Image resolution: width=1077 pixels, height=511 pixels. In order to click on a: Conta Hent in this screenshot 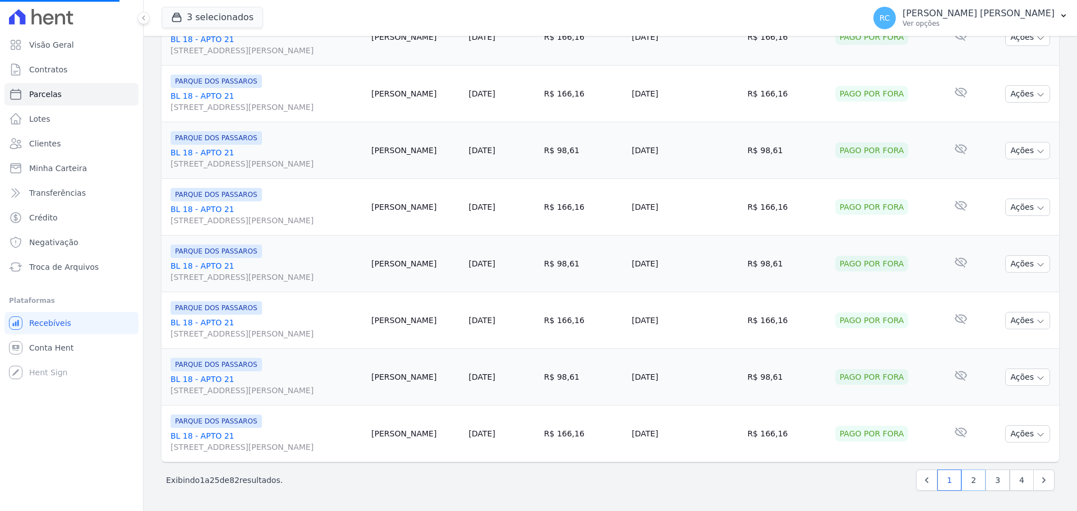, I will do `click(71, 348)`.